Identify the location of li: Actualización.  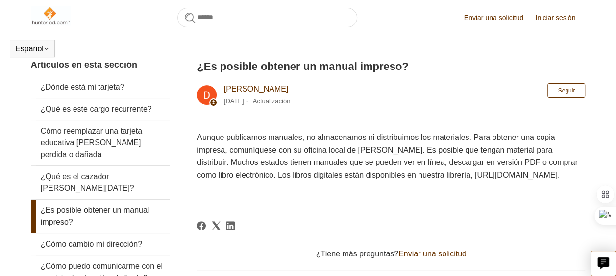
(271, 101).